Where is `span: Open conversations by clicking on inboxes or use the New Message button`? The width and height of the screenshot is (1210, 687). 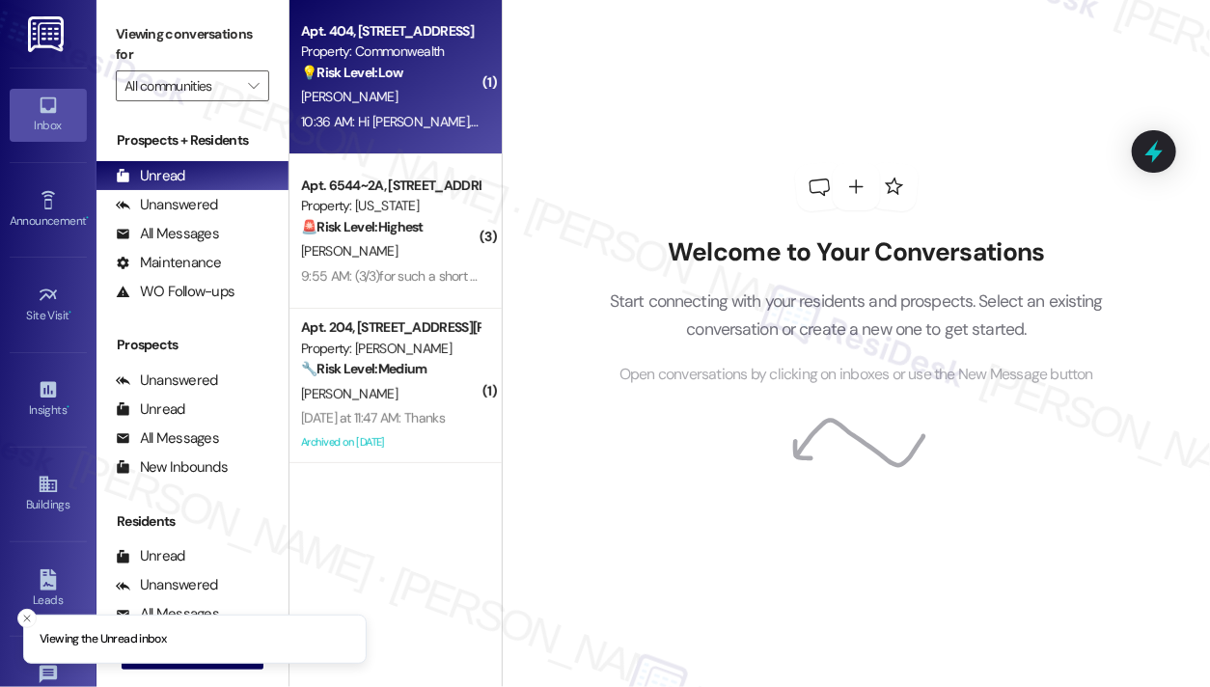
span: Open conversations by clicking on inboxes or use the New Message button is located at coordinates (856, 374).